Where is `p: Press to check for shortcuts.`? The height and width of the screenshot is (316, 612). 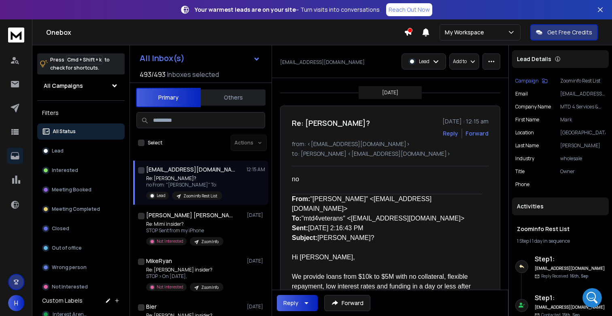 p: Press to check for shortcuts. is located at coordinates (80, 64).